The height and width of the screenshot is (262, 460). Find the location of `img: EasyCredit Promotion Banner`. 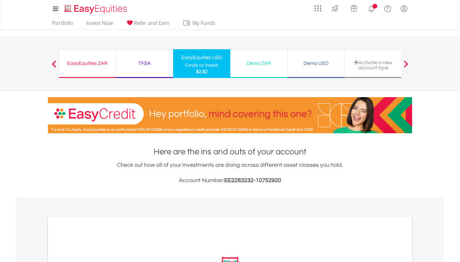

img: EasyCredit Promotion Banner is located at coordinates (230, 115).